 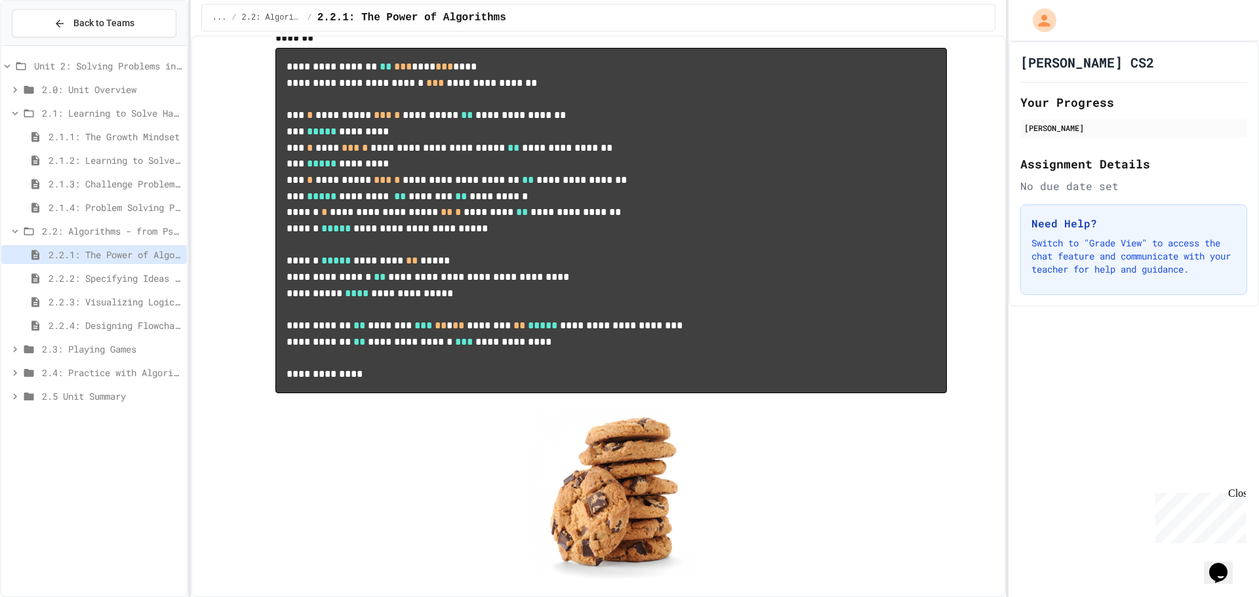 I want to click on p: Switch to "Grade View" to access the chat feature and communicate with your teacher for help and ..., so click(x=1134, y=256).